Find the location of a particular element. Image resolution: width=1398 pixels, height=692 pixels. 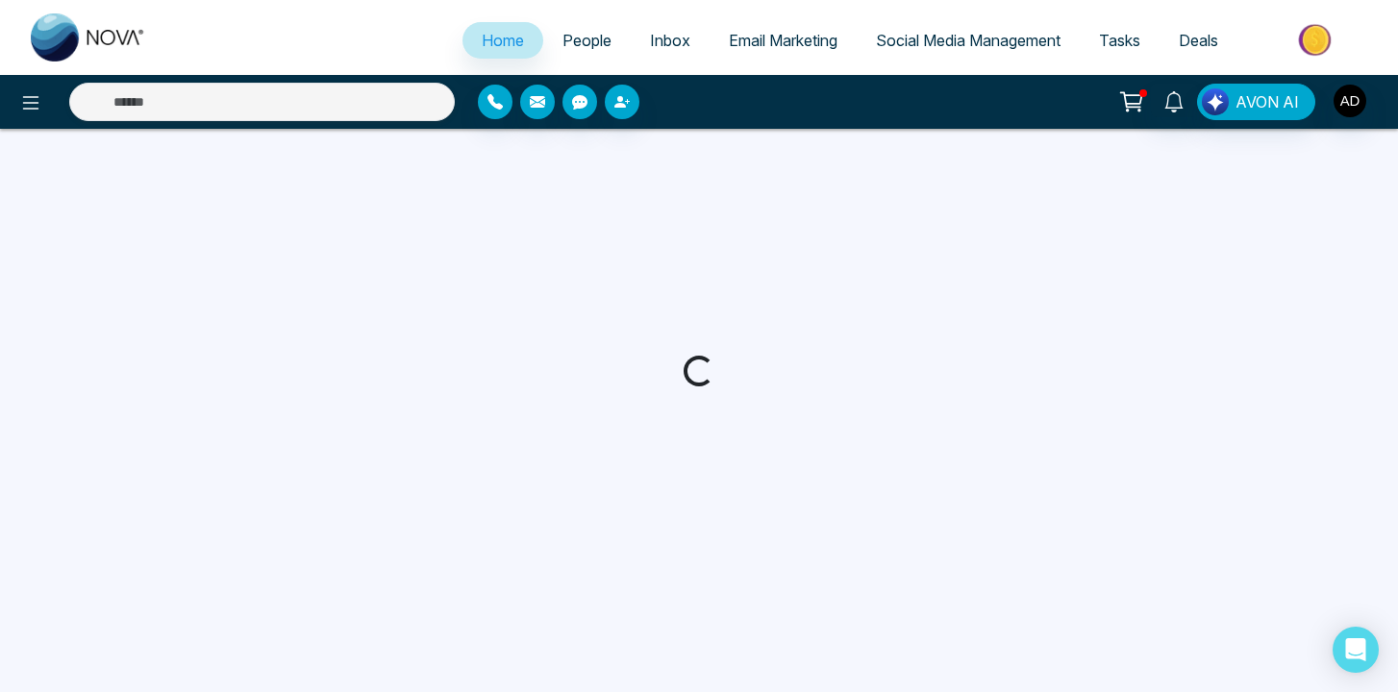

a: Deals is located at coordinates (1198, 40).